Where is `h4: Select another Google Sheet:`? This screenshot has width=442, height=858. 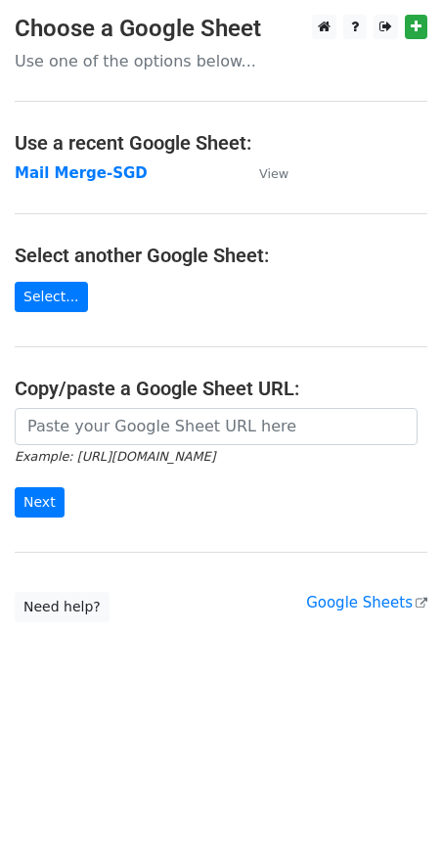 h4: Select another Google Sheet: is located at coordinates (221, 255).